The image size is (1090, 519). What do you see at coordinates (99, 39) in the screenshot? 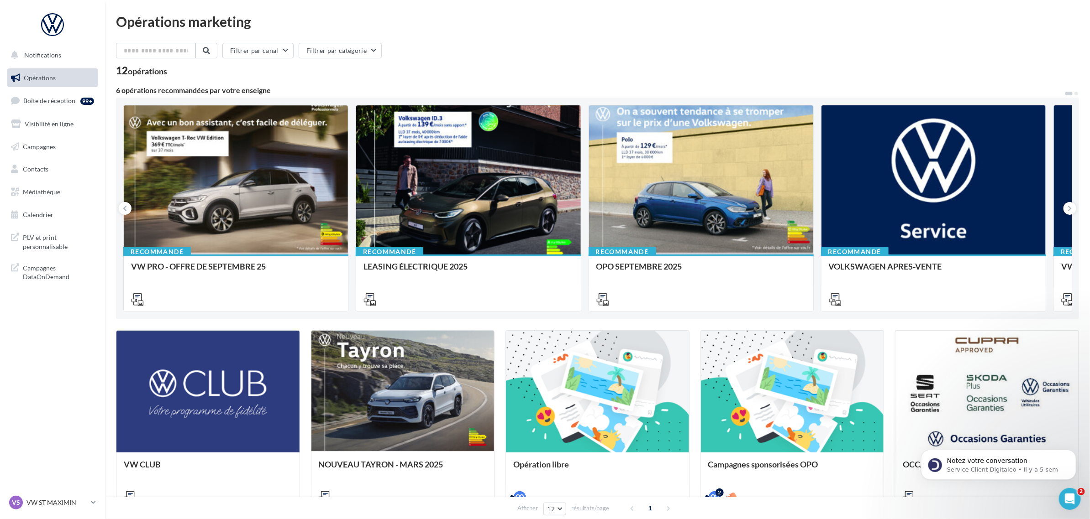
I see `p: Message from Service Client Digitaleo, sent Il y a 5 sem` at bounding box center [99, 39].